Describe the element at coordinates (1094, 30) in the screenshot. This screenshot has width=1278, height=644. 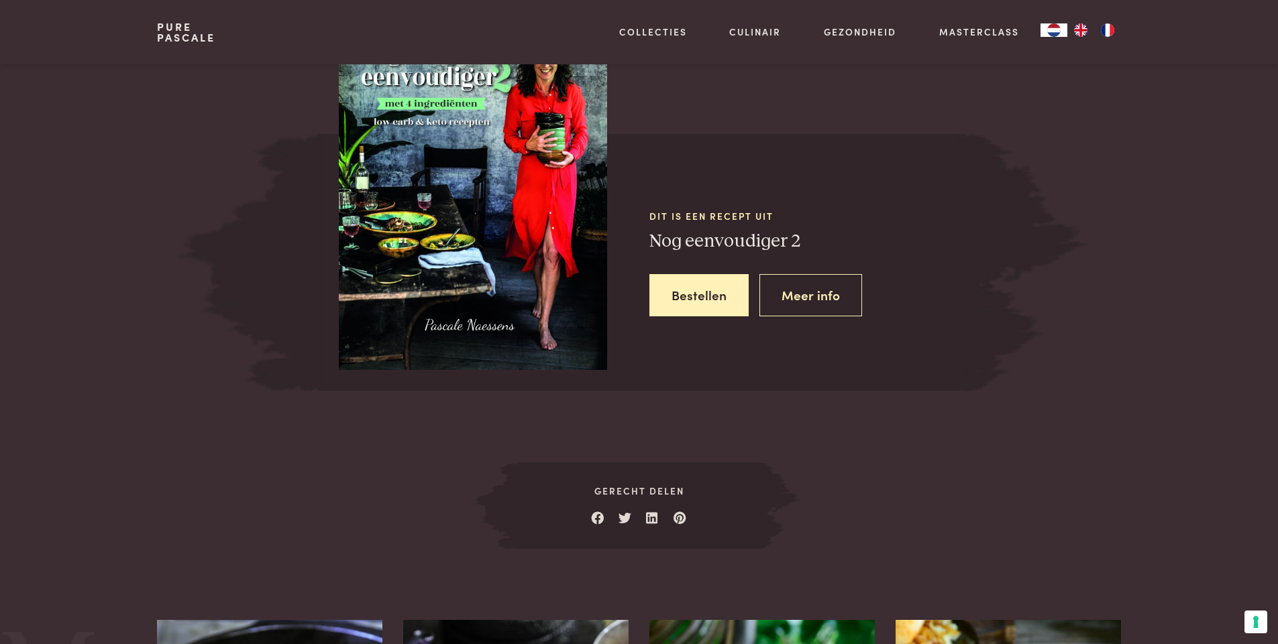
I see `ul: Language list` at that location.